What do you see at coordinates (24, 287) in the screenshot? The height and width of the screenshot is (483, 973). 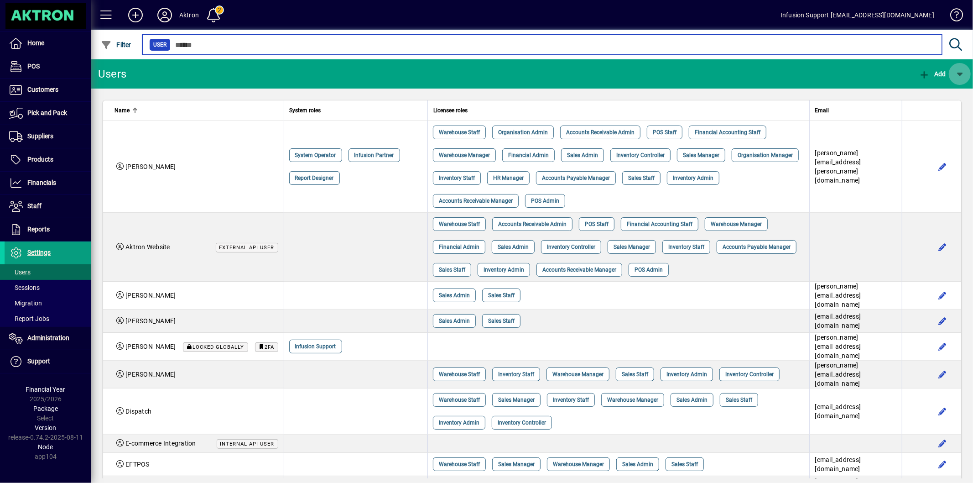 I see `span: Sessions` at bounding box center [24, 287].